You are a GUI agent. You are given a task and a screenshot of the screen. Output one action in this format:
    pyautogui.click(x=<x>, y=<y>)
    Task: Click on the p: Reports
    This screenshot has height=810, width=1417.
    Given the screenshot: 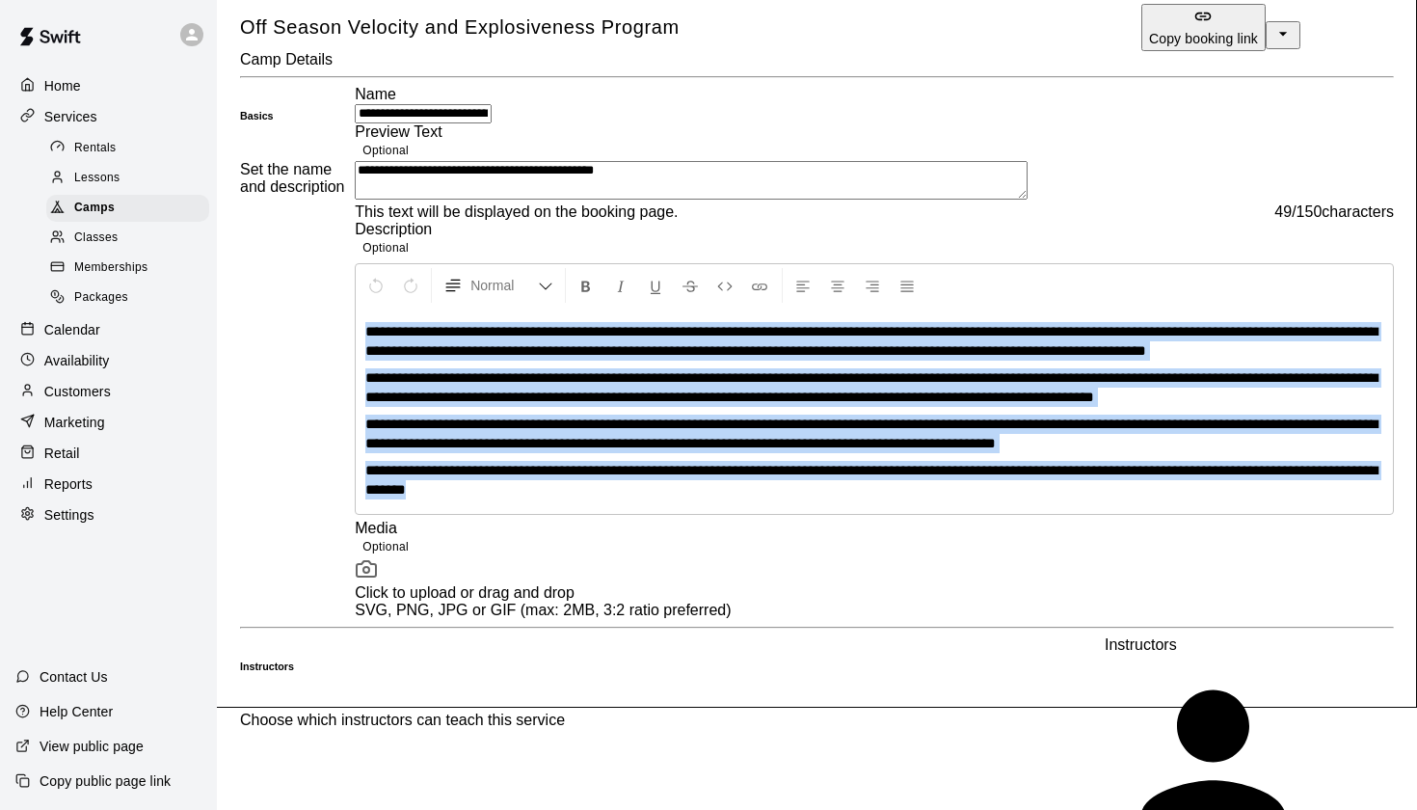 What is the action you would take?
    pyautogui.click(x=68, y=484)
    